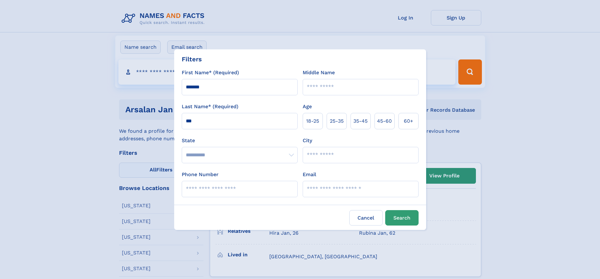  What do you see at coordinates (200, 175) in the screenshot?
I see `label: Phone Number` at bounding box center [200, 175].